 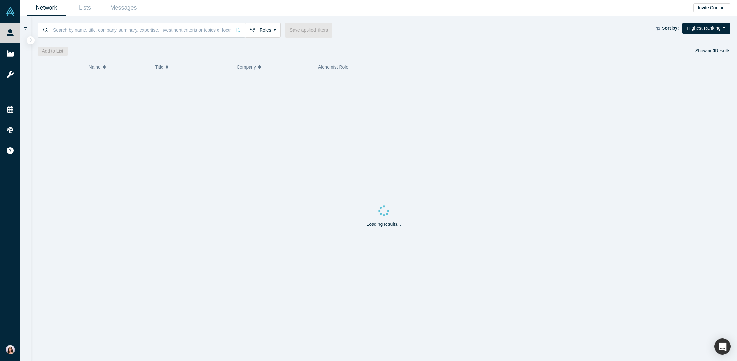 What do you see at coordinates (159, 67) in the screenshot?
I see `span: Title` at bounding box center [159, 67].